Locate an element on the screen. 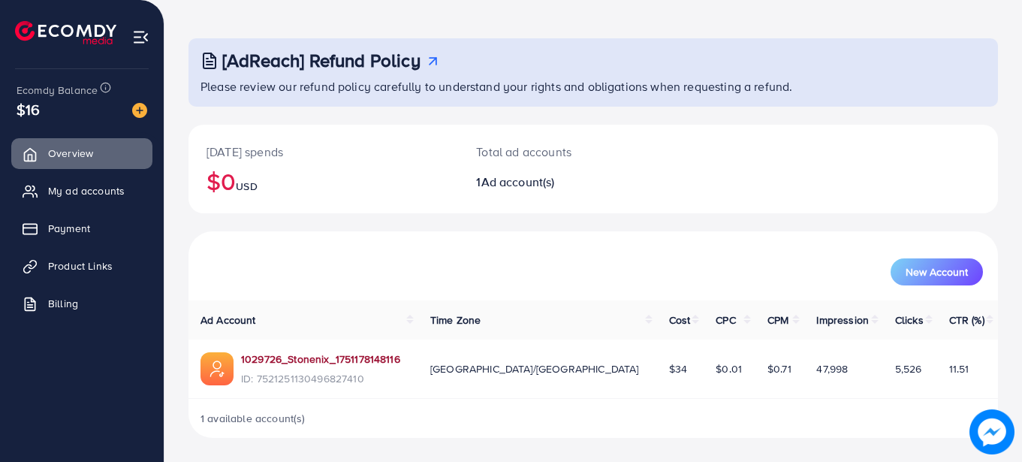 The height and width of the screenshot is (462, 1022). img: logo is located at coordinates (65, 32).